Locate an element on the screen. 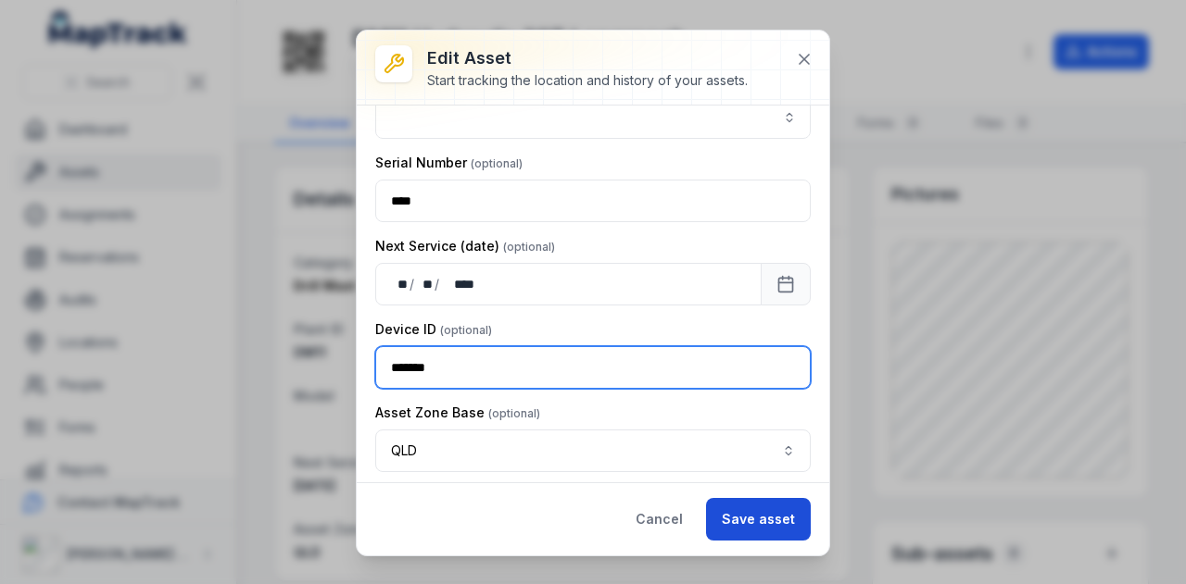  button: Save asset is located at coordinates (758, 520).